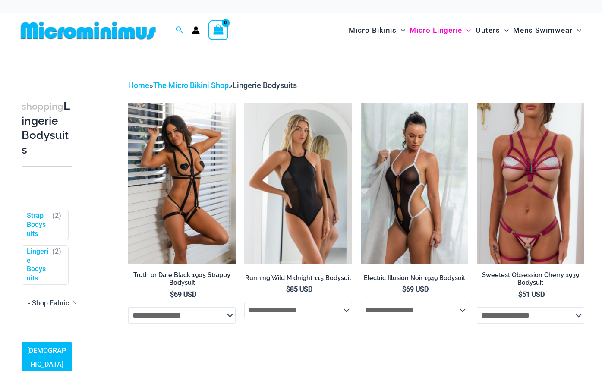 The width and height of the screenshot is (602, 371). I want to click on span: Micro Lingerie, so click(436, 30).